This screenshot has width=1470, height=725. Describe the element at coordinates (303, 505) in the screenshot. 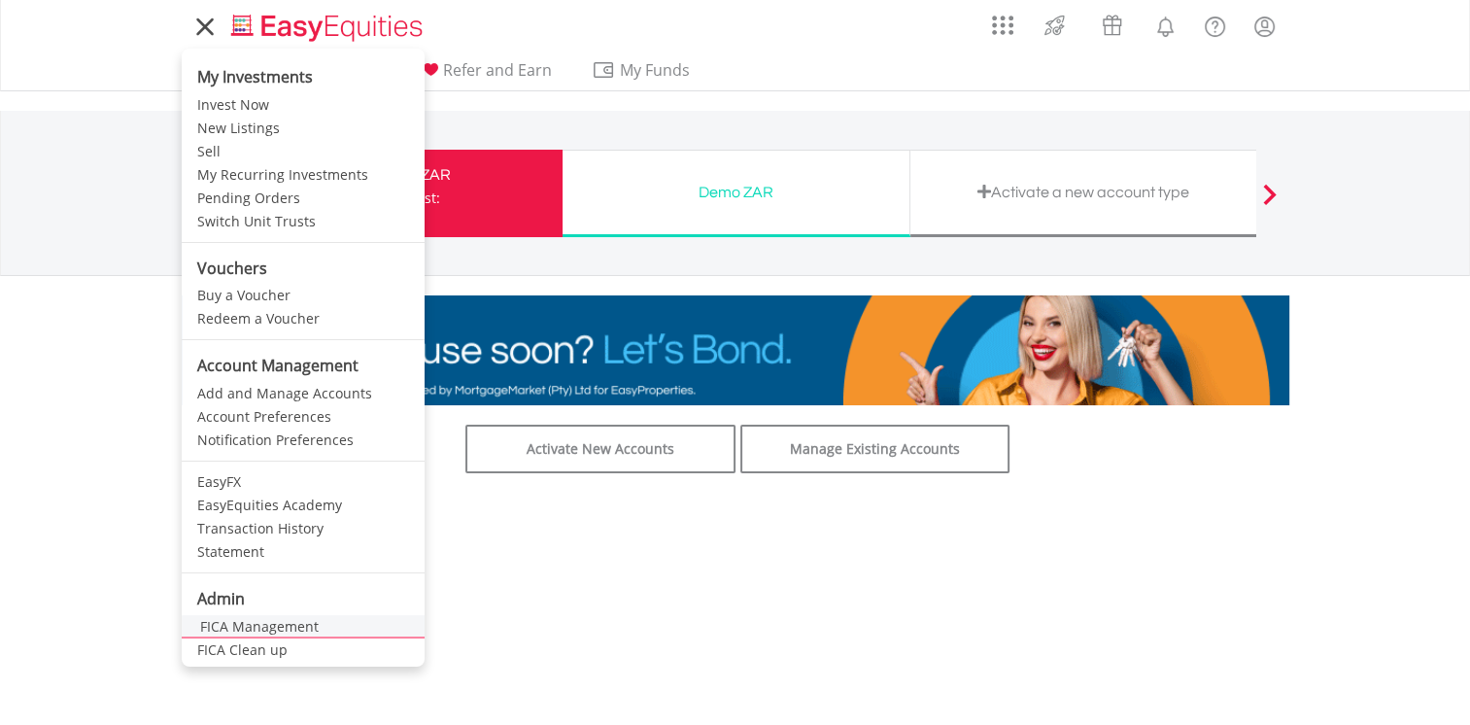

I see `a: EasyEquities Academy` at that location.